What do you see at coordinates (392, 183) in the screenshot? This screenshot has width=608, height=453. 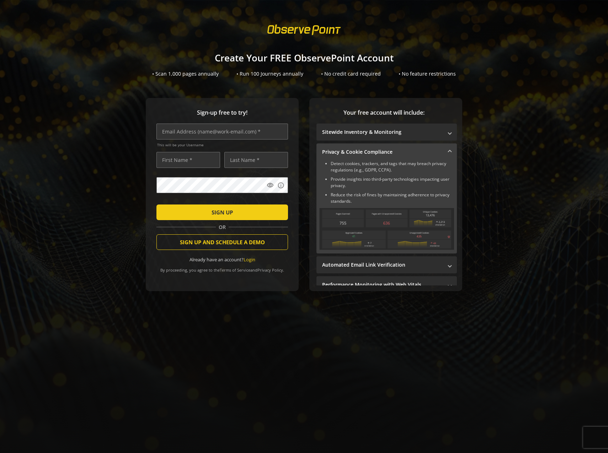 I see `li: Provide insights into third-party technologies impacting user privacy.` at bounding box center [392, 183].